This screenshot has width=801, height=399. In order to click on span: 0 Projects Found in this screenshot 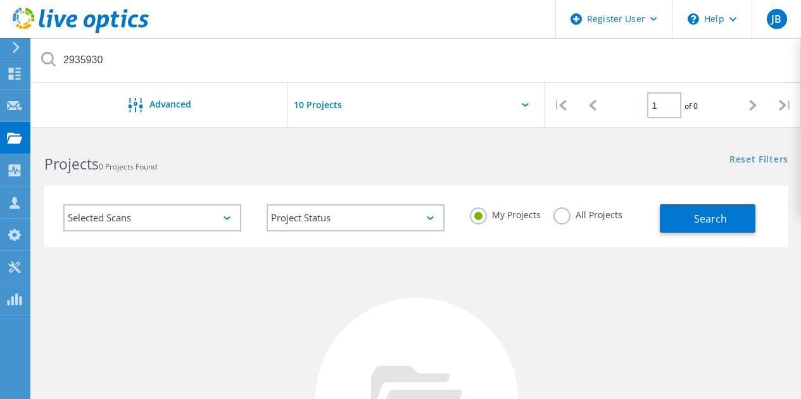, I will do `click(128, 166)`.